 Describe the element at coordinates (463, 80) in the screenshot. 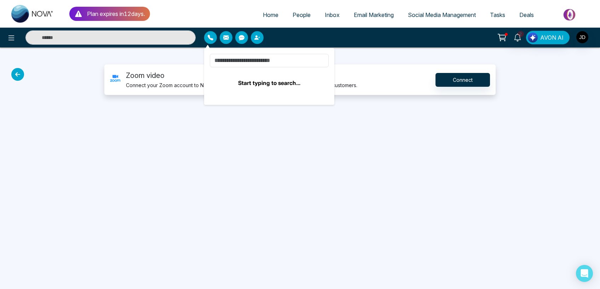

I see `button: Connect` at that location.